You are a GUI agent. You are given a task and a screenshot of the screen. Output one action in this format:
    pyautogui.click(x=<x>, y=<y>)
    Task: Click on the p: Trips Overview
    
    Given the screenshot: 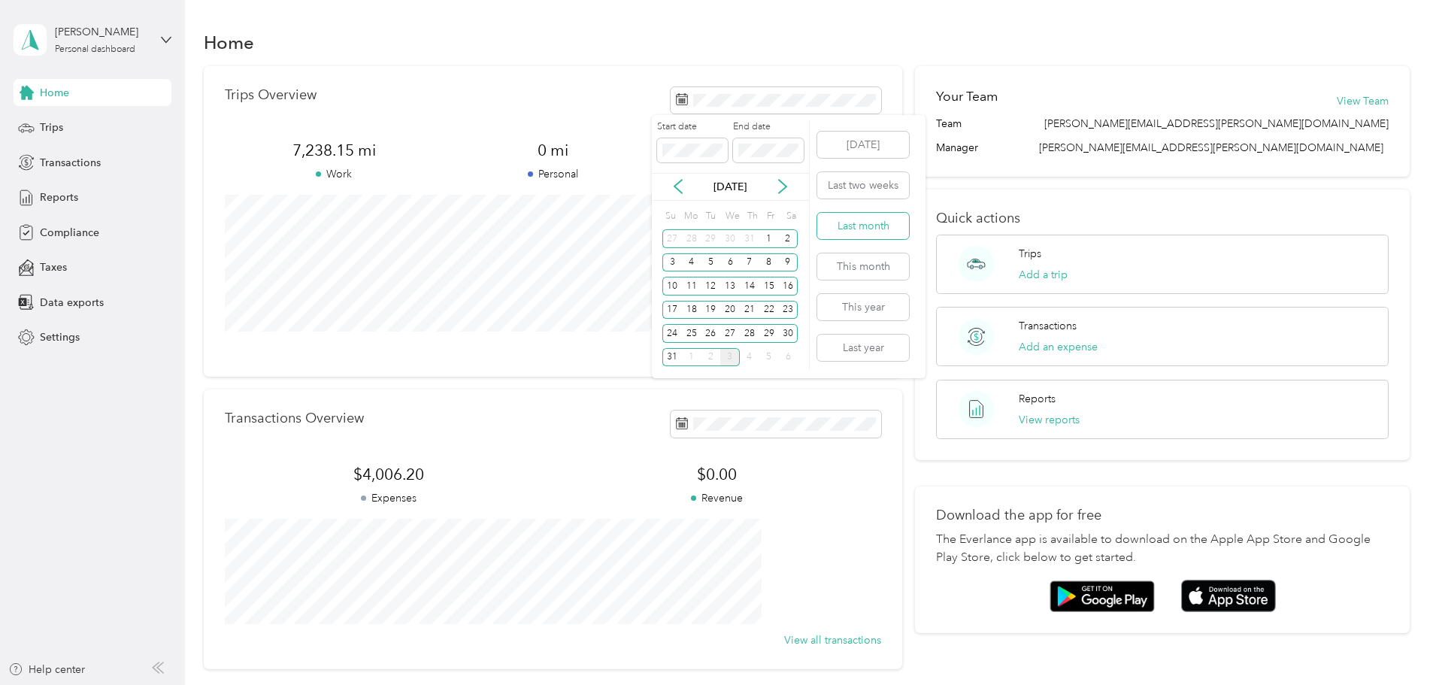 What is the action you would take?
    pyautogui.click(x=271, y=95)
    